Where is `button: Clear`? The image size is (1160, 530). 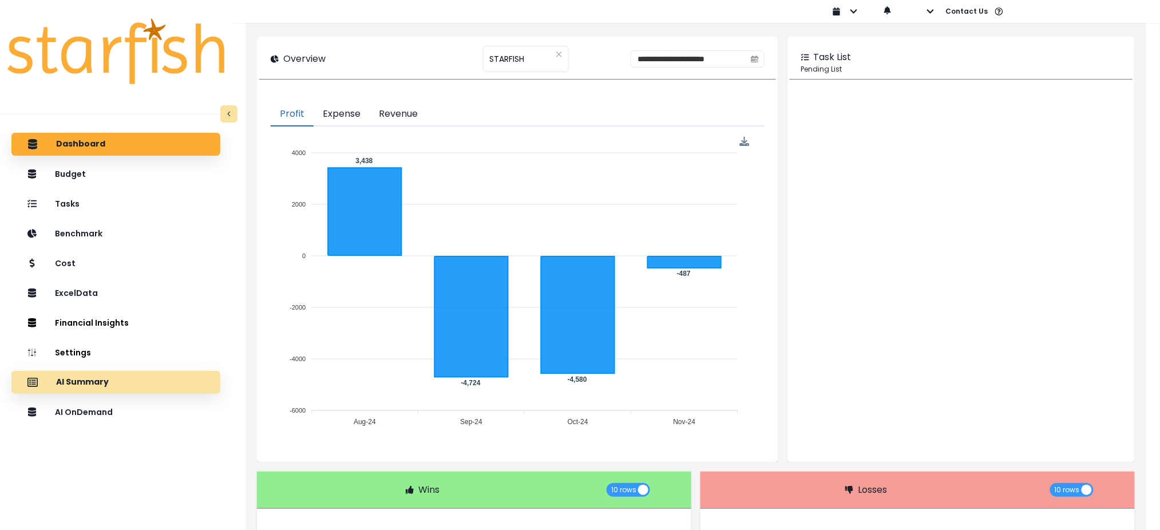 button: Clear is located at coordinates (559, 54).